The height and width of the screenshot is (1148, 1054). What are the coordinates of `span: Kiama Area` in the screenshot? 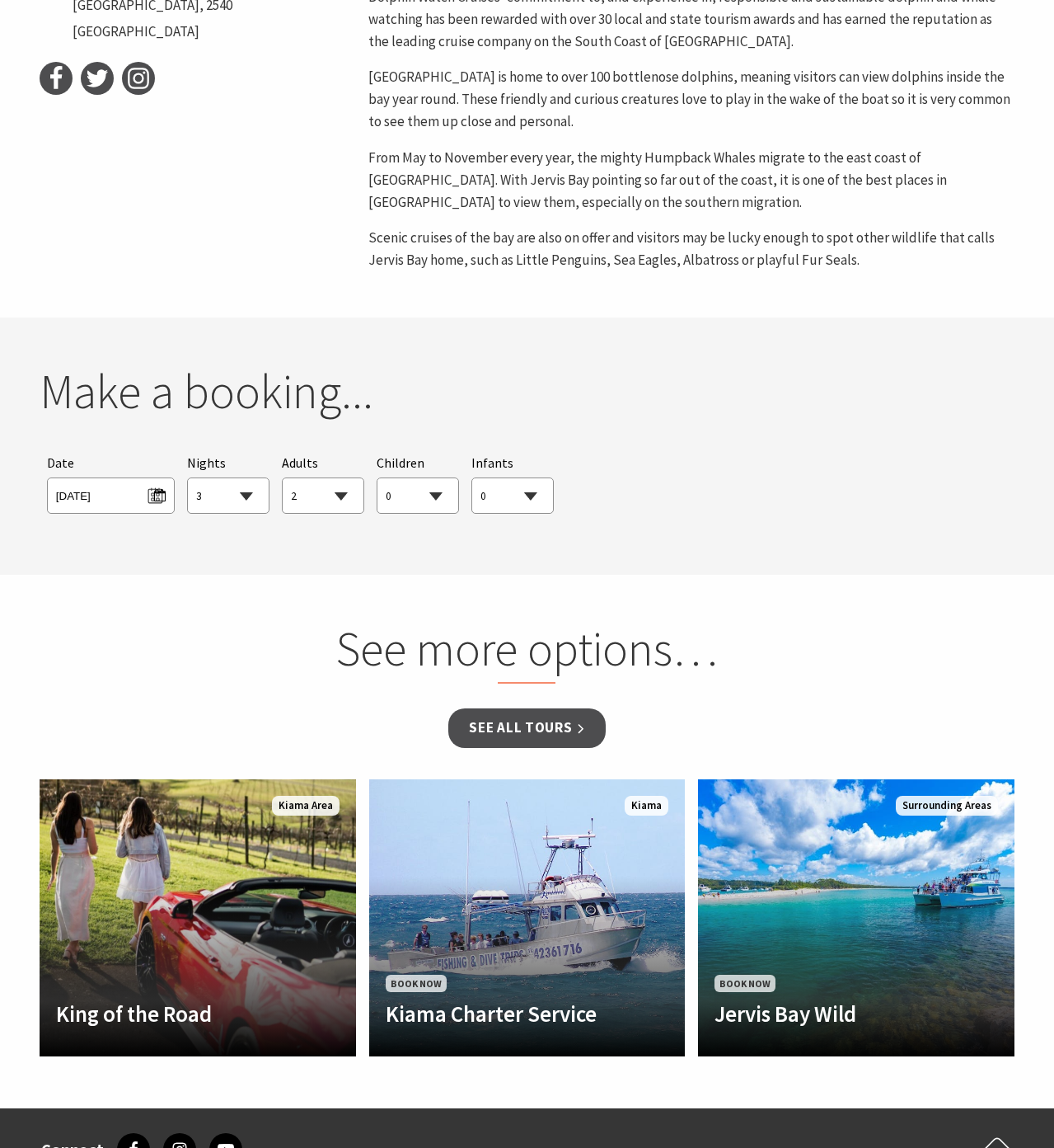 It's located at (306, 806).